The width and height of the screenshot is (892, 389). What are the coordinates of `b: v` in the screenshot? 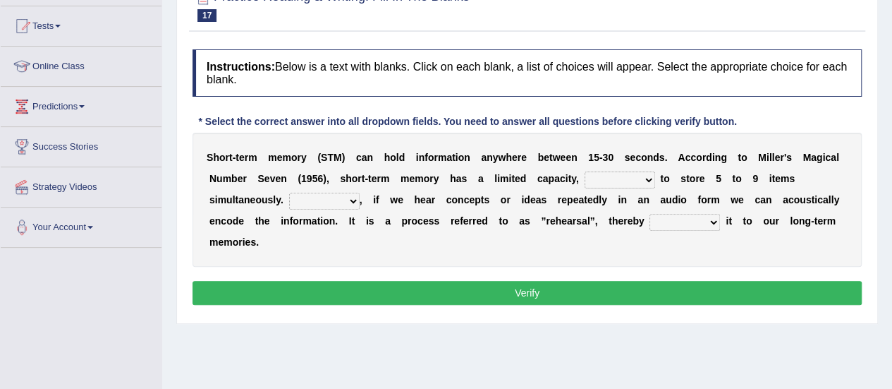 It's located at (273, 178).